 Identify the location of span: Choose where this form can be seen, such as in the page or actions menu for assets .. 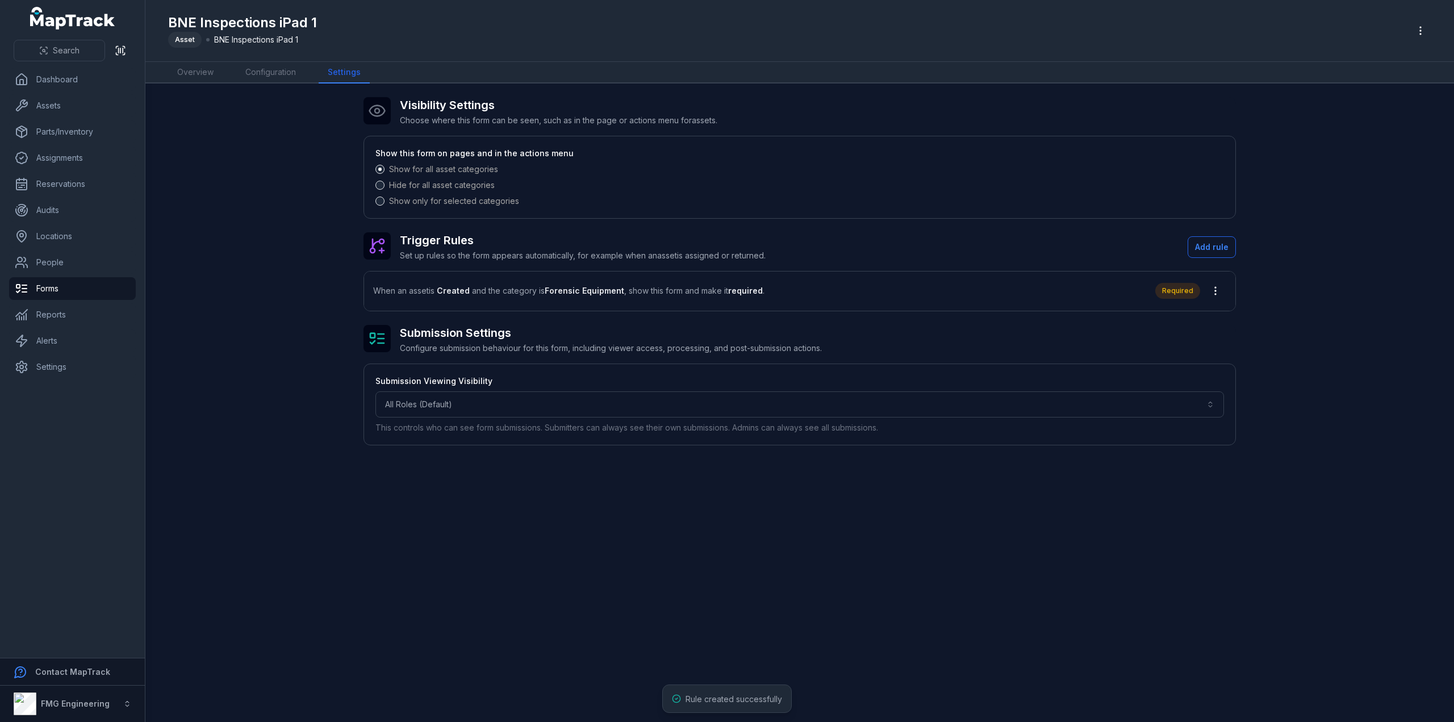
(558, 120).